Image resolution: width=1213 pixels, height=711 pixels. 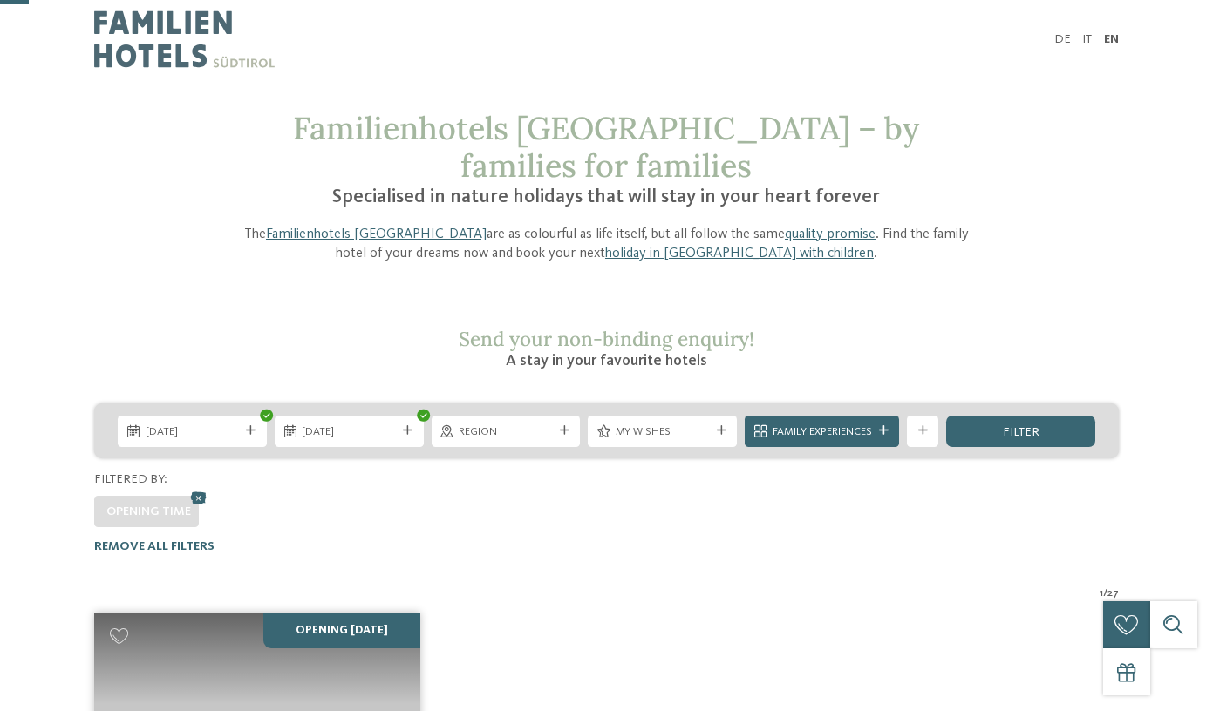 What do you see at coordinates (506, 432) in the screenshot?
I see `span: Region` at bounding box center [506, 432].